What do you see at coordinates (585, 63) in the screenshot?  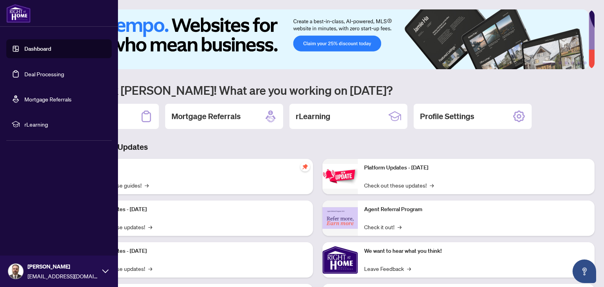 I see `button: 6` at bounding box center [585, 63].